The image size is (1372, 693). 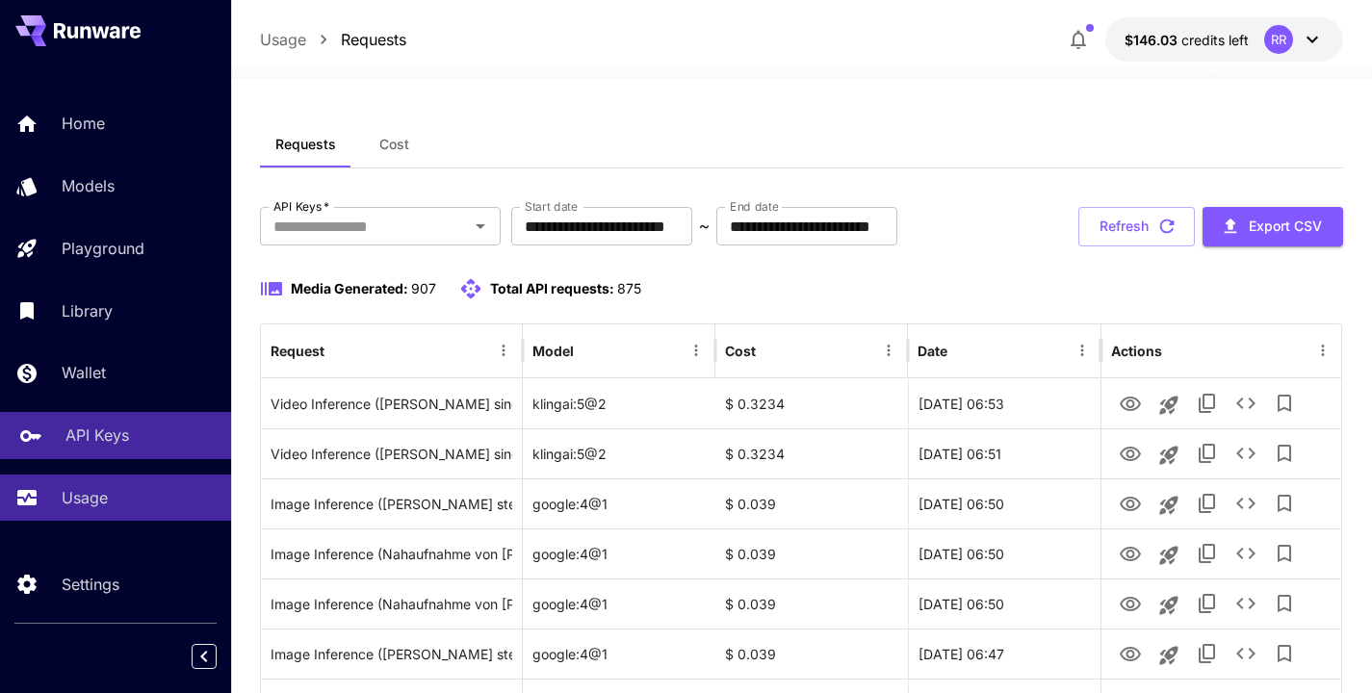 What do you see at coordinates (219, 656) in the screenshot?
I see `div: Collapse sidebar` at bounding box center [219, 656].